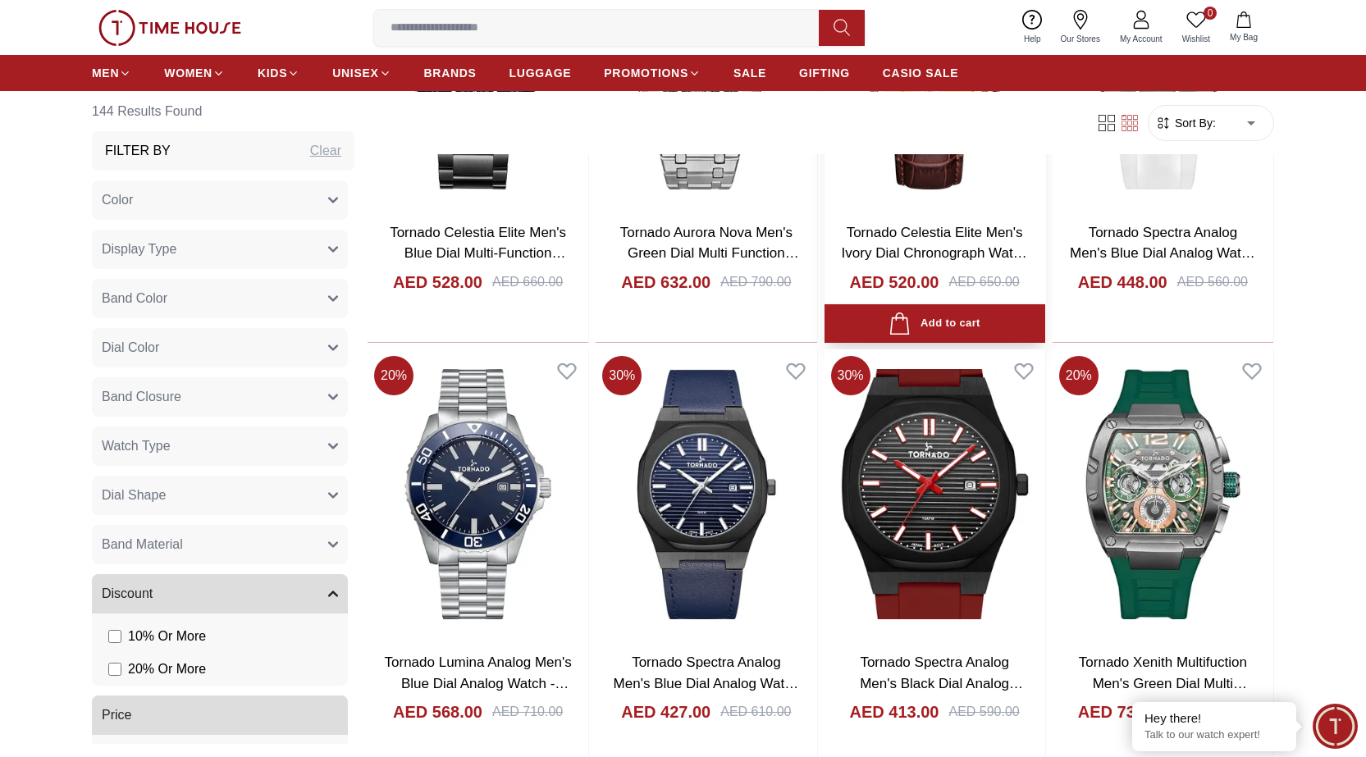 The width and height of the screenshot is (1366, 757). I want to click on span: UNISEX, so click(355, 73).